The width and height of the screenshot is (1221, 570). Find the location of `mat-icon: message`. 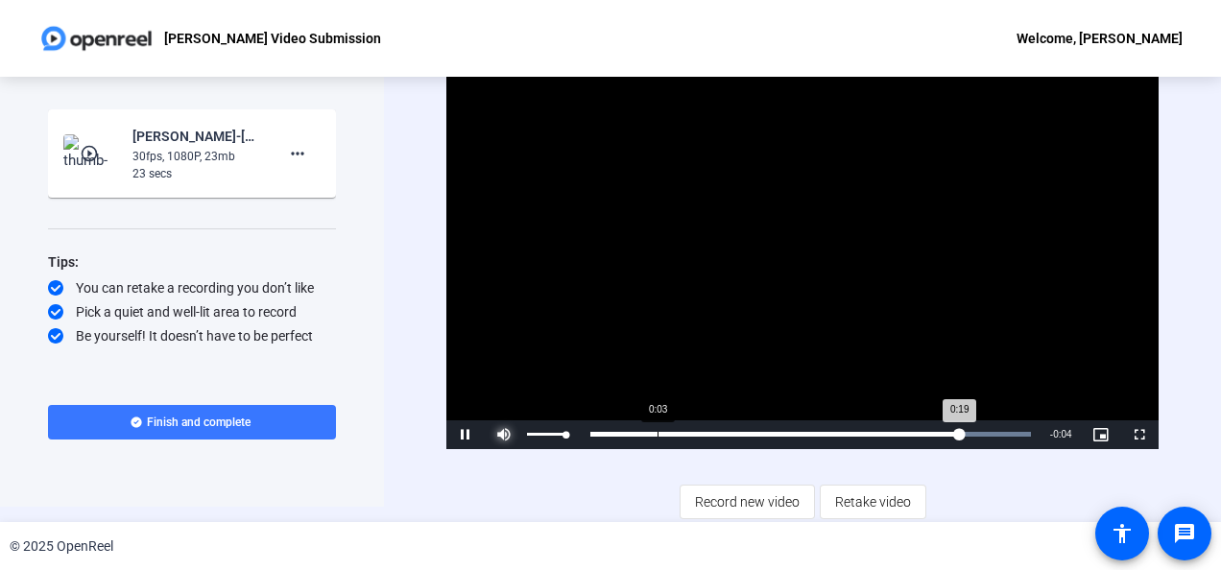

mat-icon: message is located at coordinates (1184, 534).